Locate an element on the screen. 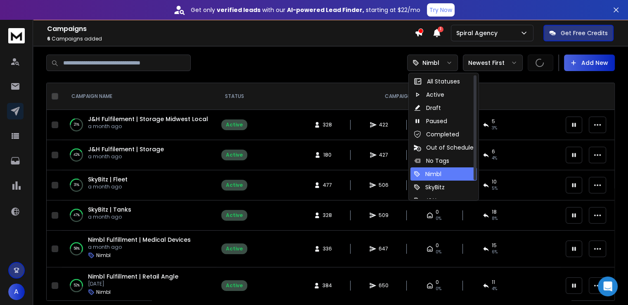  span: 5 % is located at coordinates (495, 188).